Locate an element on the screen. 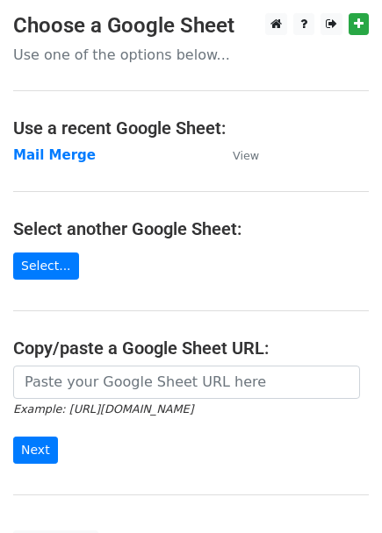 Image resolution: width=382 pixels, height=533 pixels. a: Mail Merge is located at coordinates (54, 155).